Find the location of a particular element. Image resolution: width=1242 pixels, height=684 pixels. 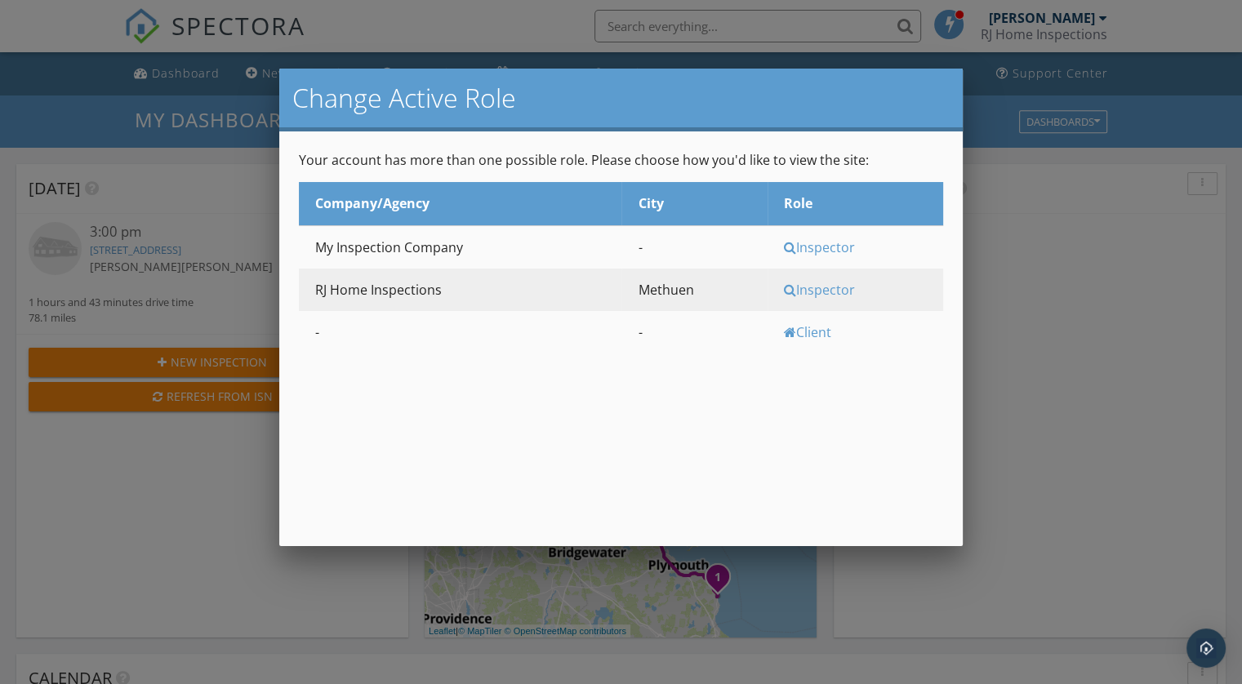

th: City is located at coordinates (694, 203).